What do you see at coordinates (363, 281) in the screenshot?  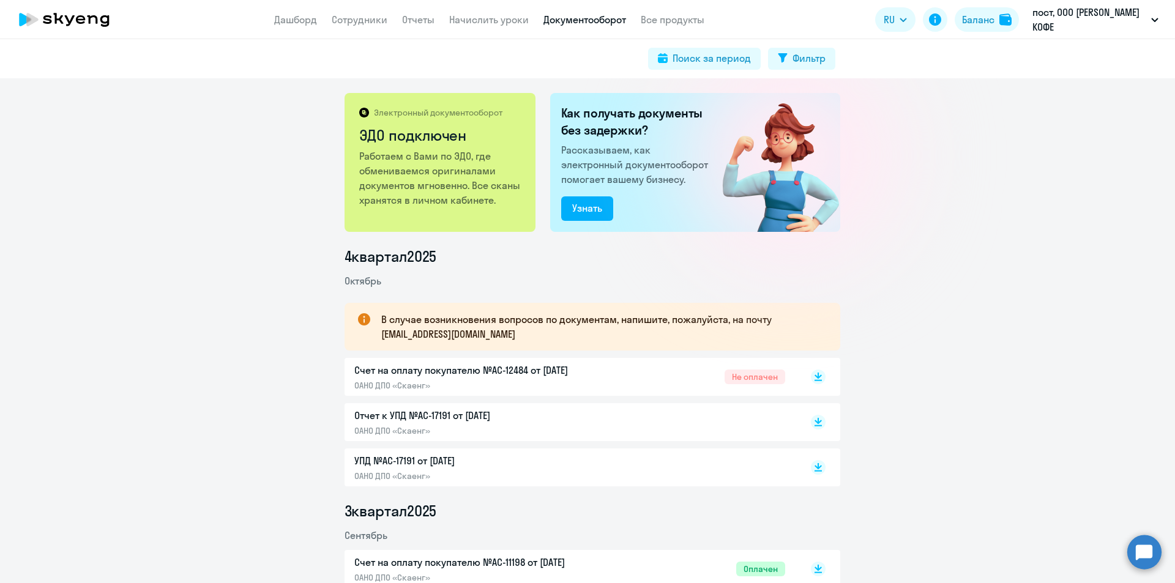 I see `span: Октябрь` at bounding box center [363, 281].